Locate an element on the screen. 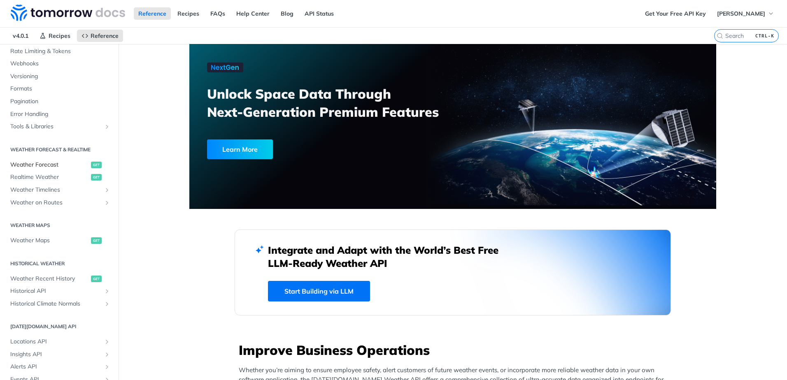 This screenshot has height=380, width=787. a: Weather on RoutesShow subpages for Weather on Routes is located at coordinates (59, 203).